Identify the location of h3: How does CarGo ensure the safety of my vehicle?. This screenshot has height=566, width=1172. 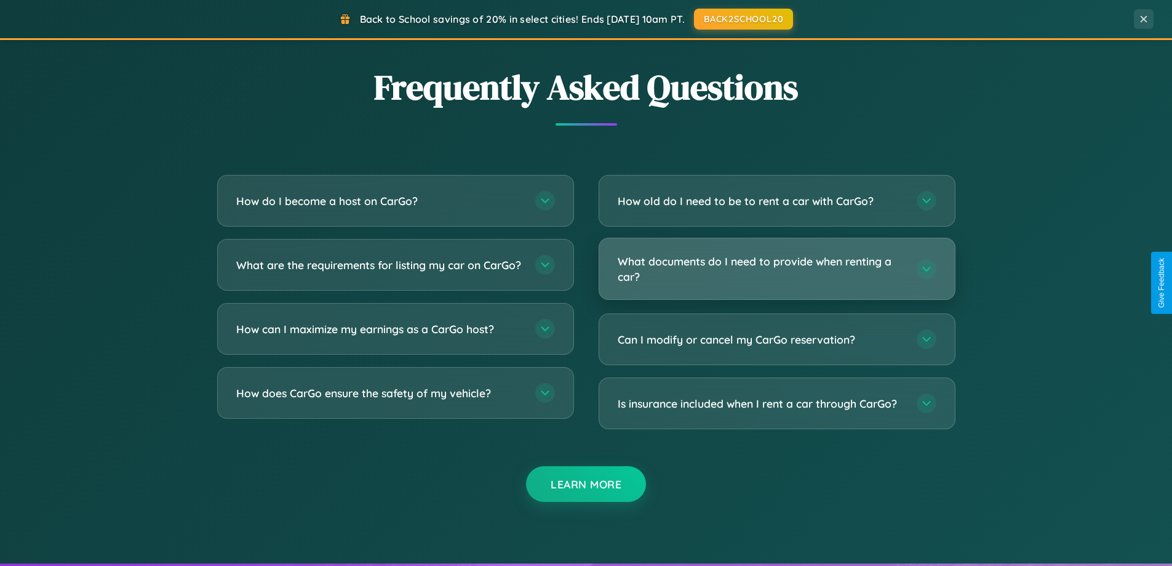
(380, 393).